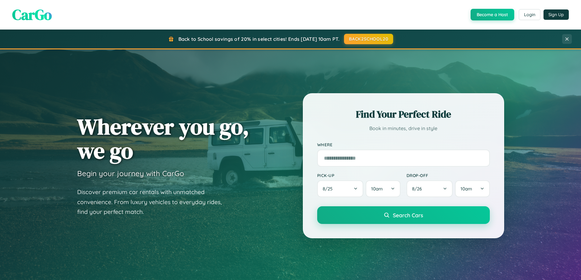 This screenshot has width=581, height=280. What do you see at coordinates (359, 175) in the screenshot?
I see `label: Pick-up` at bounding box center [359, 175].